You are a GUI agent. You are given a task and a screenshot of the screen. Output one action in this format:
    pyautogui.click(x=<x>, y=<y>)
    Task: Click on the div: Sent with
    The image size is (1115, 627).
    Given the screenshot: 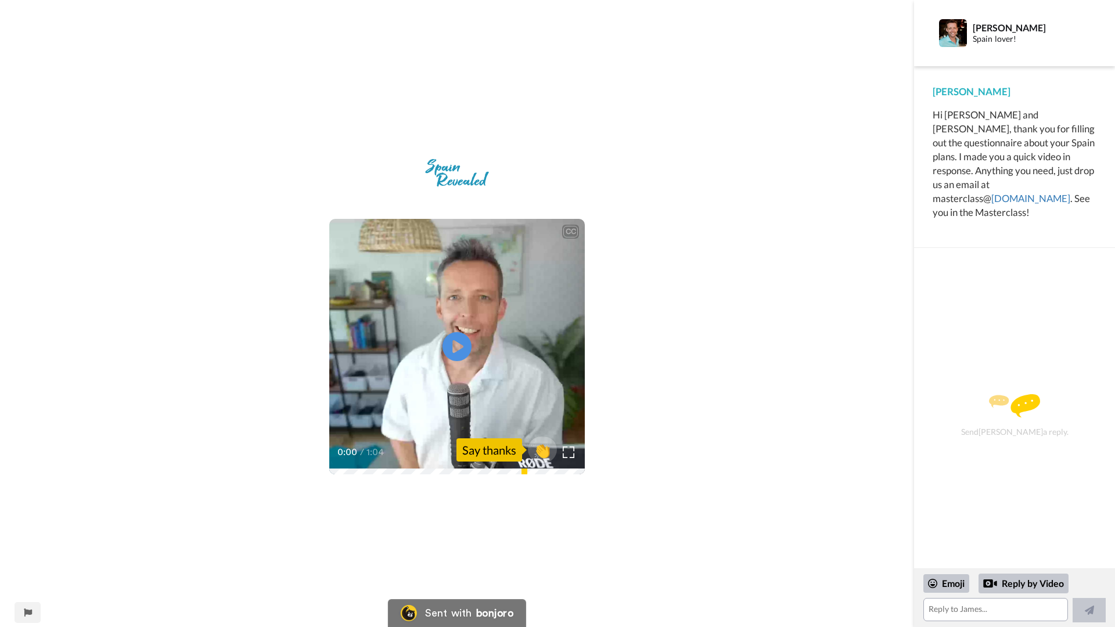 What is the action you would take?
    pyautogui.click(x=448, y=613)
    